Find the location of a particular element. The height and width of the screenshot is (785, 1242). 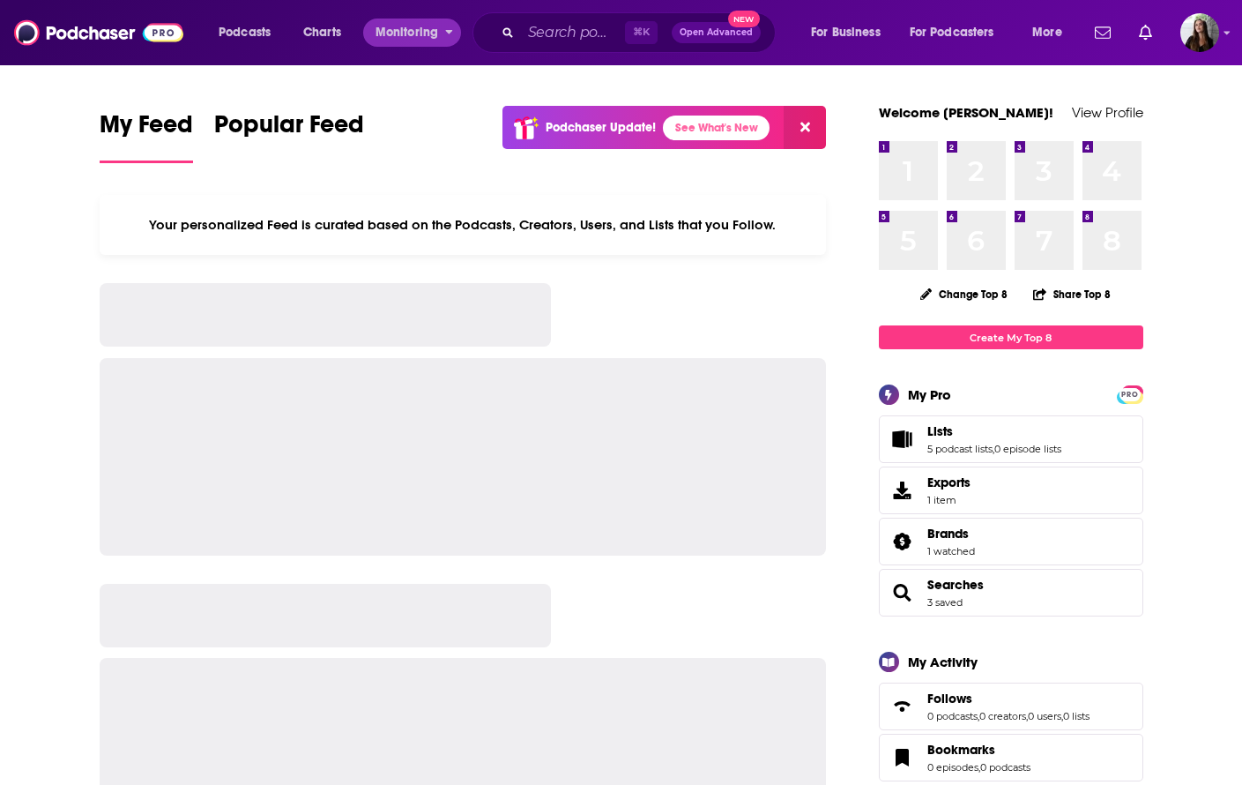

img: Podchaser - Follow, Share and Rate Podcasts is located at coordinates (99, 33).